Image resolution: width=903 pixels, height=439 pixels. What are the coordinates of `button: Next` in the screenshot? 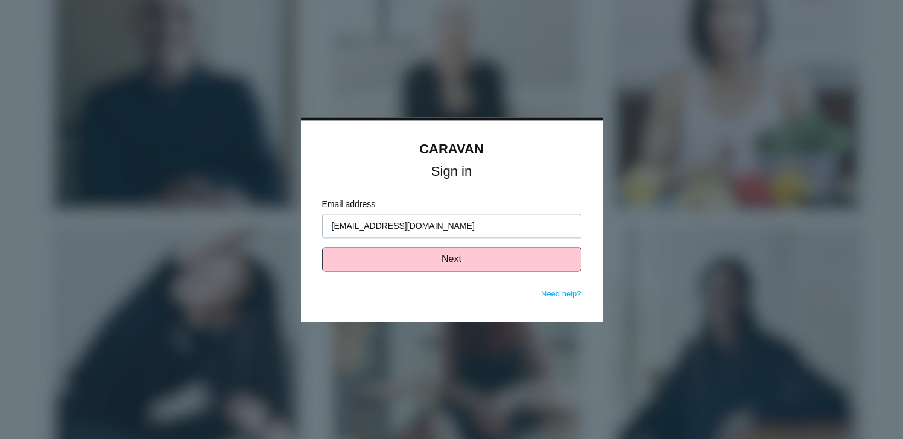 It's located at (452, 259).